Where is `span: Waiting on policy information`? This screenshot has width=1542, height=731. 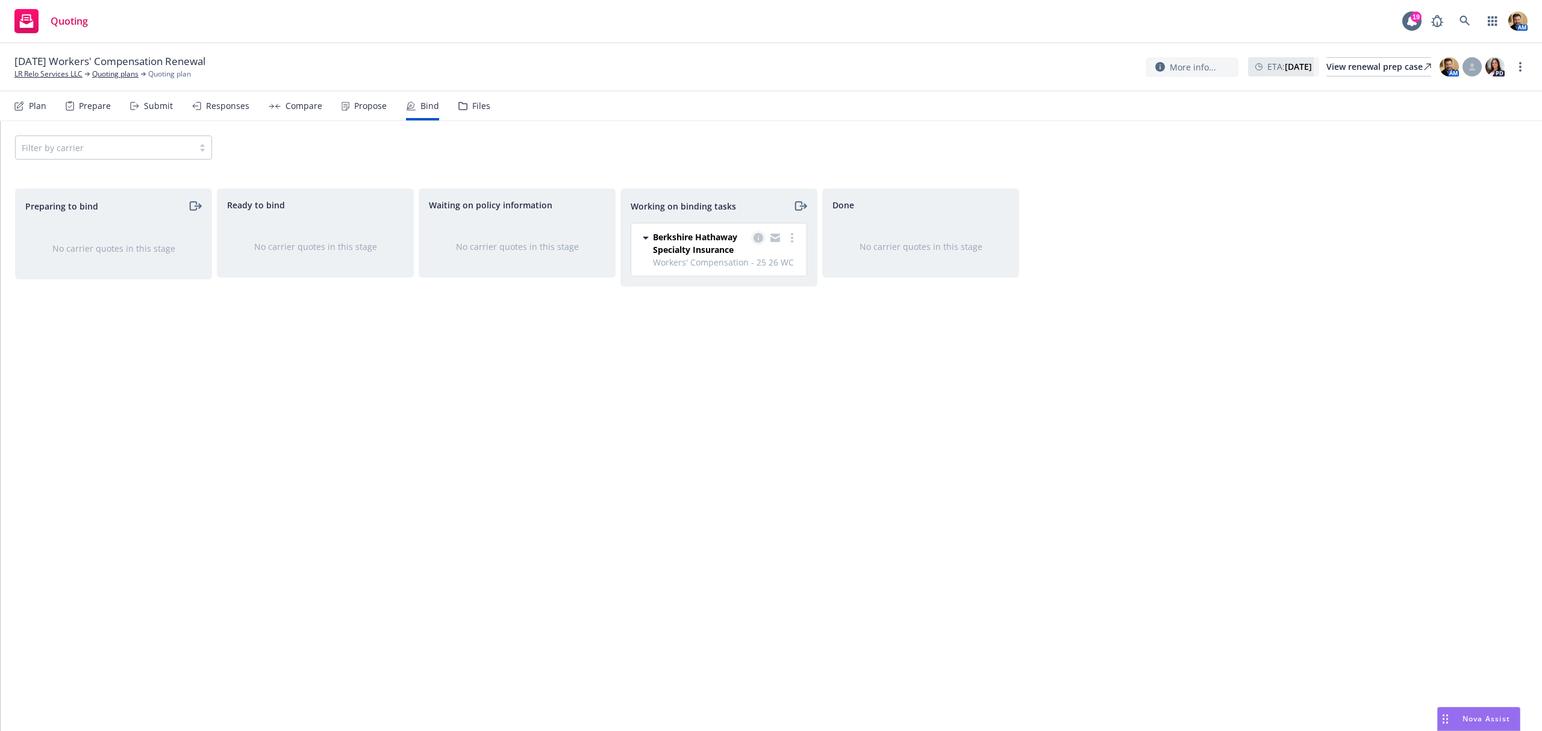 span: Waiting on policy information is located at coordinates (490, 205).